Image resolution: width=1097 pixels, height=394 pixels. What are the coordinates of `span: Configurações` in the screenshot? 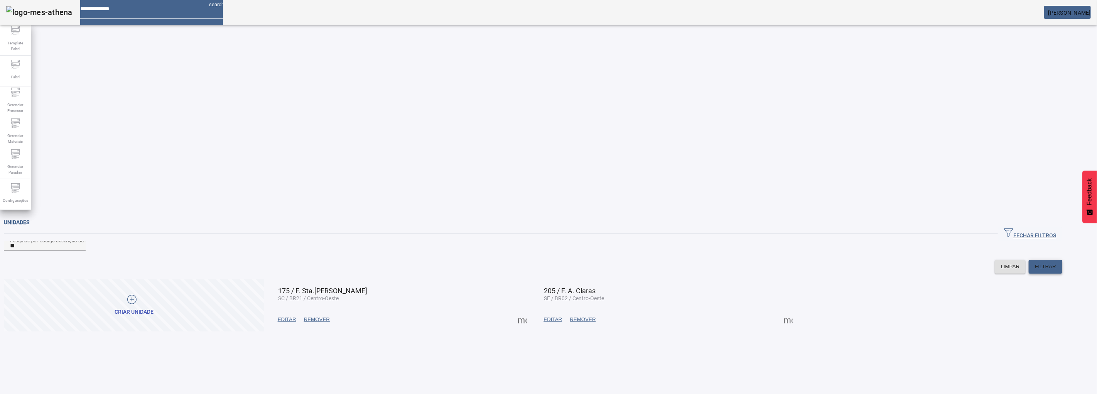 It's located at (15, 200).